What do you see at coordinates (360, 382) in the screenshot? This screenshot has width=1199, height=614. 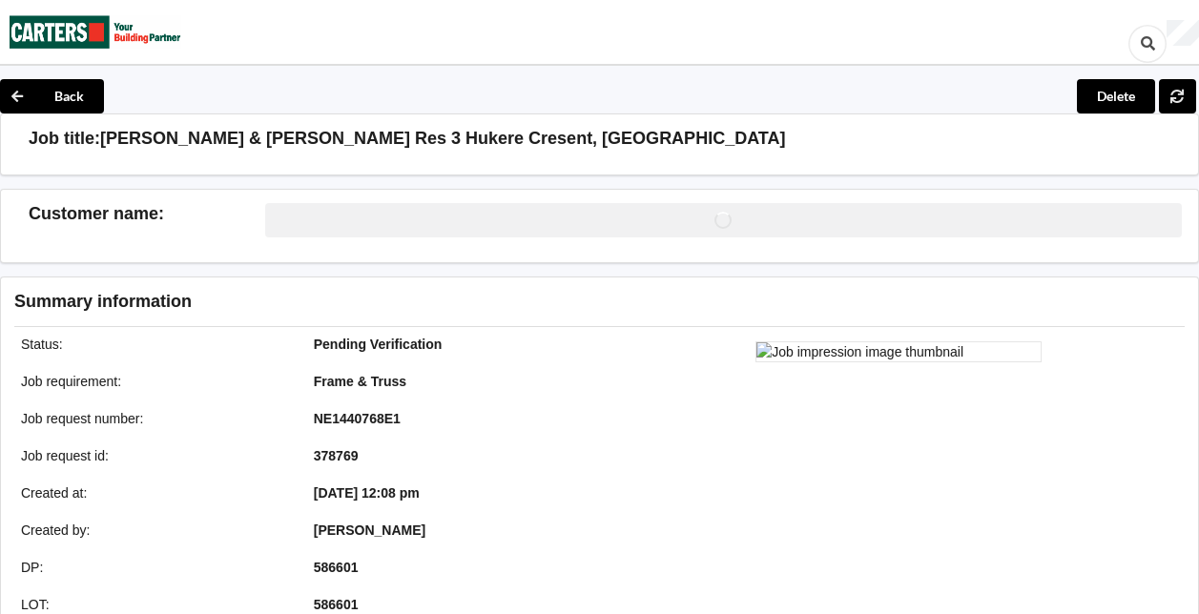 I see `b: Frame & Truss` at bounding box center [360, 382].